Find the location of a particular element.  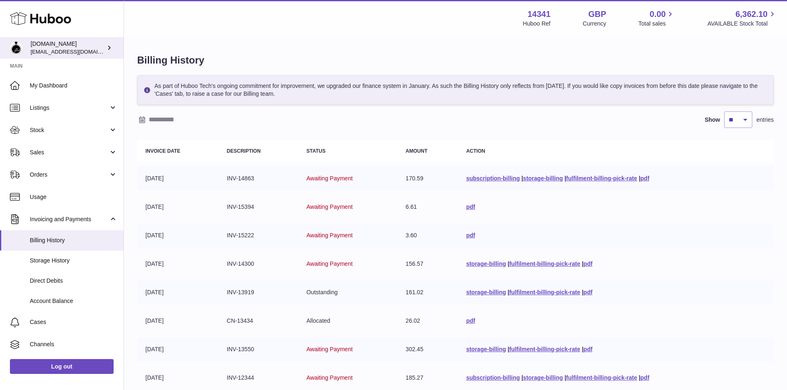

span: Usage is located at coordinates (73, 197).